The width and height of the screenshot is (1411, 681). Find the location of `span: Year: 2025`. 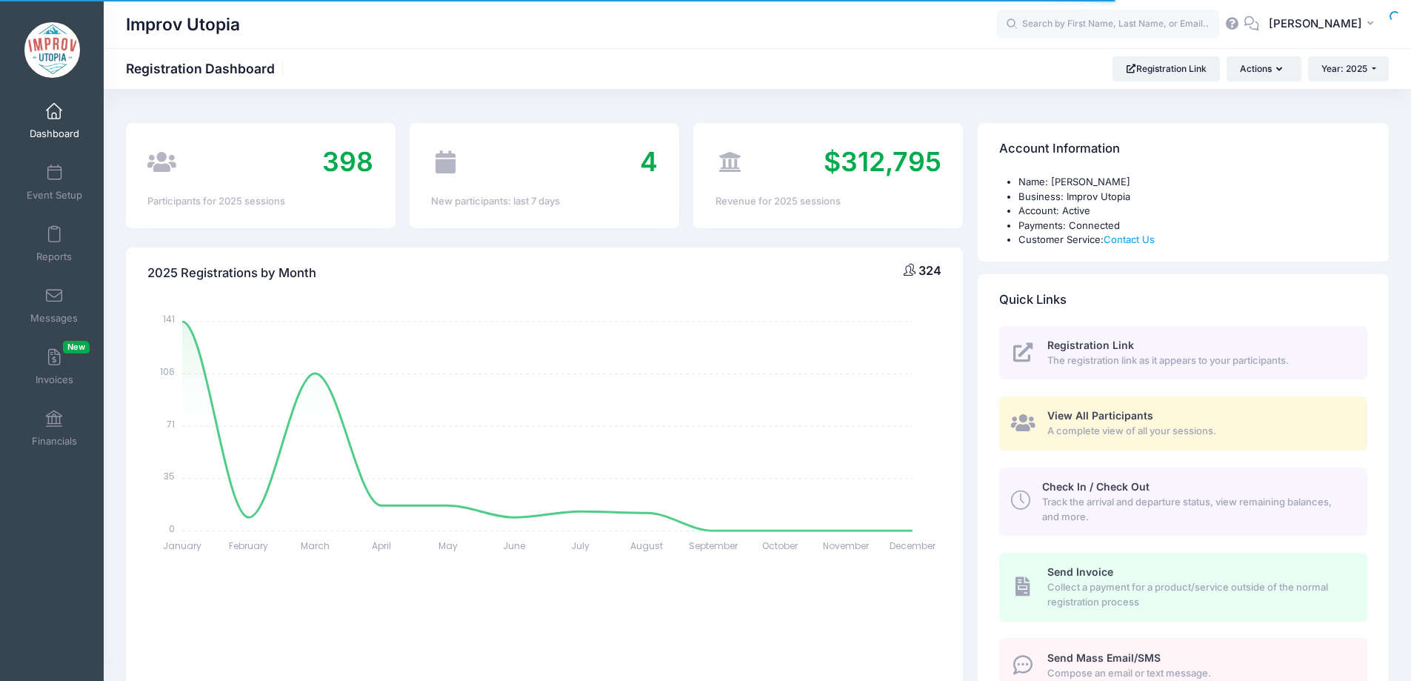

span: Year: 2025 is located at coordinates (1345, 68).